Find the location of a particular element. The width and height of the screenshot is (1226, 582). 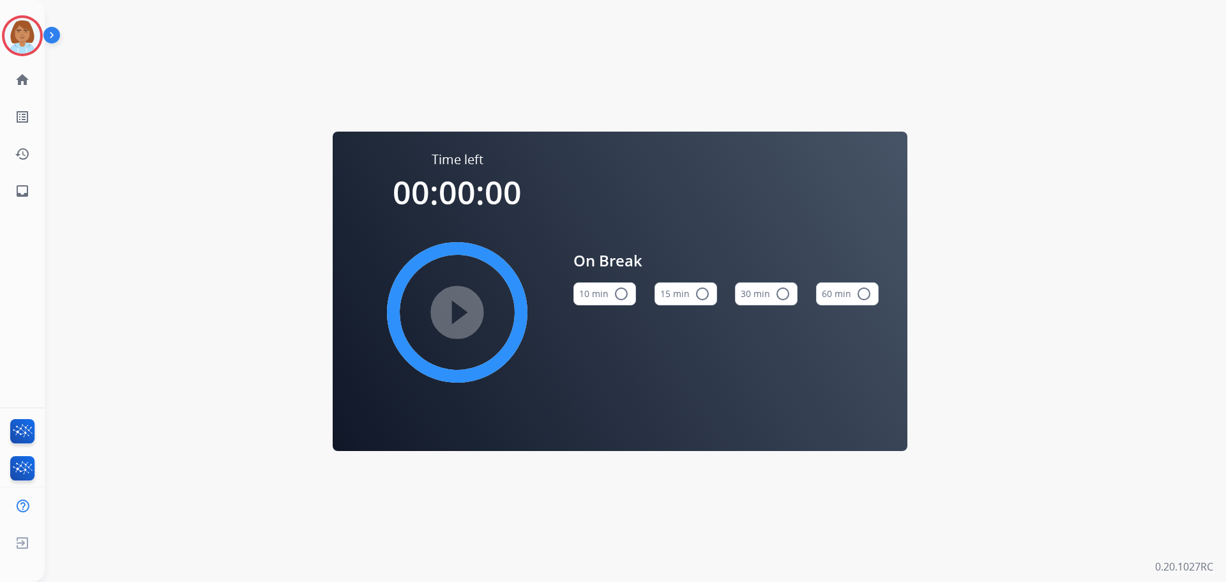

button: 30 min is located at coordinates (766, 294).